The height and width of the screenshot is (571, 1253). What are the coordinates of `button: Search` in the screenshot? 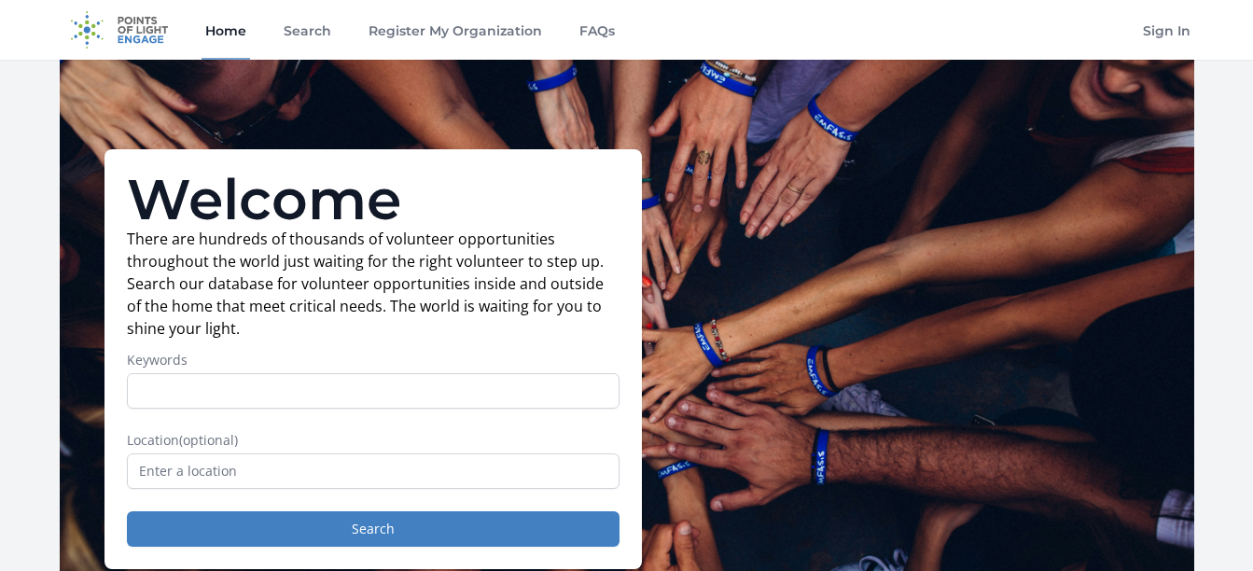 It's located at (373, 529).